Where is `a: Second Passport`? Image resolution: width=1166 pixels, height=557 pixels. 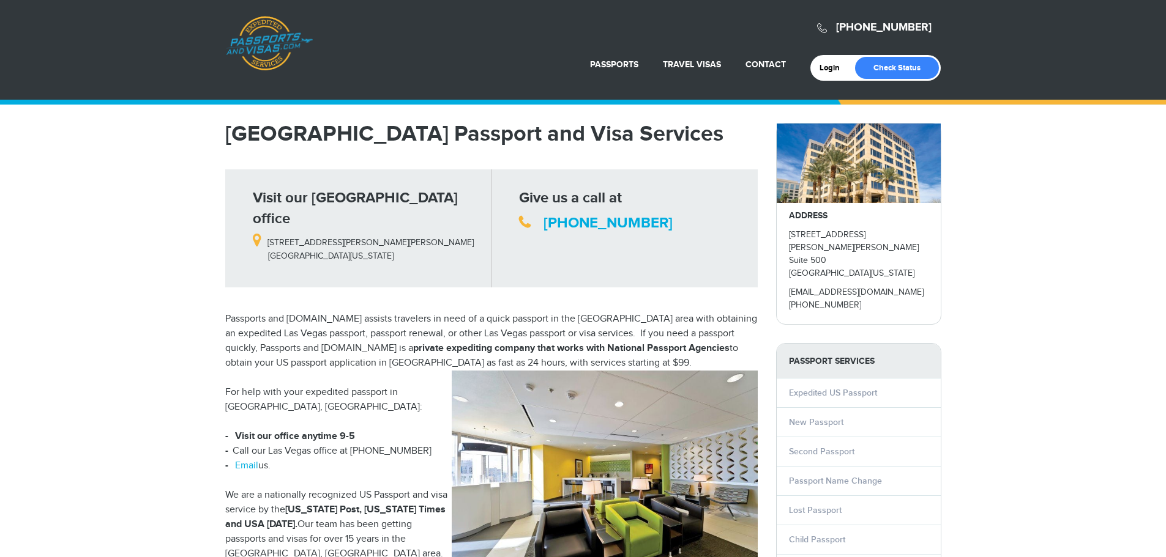 a: Second Passport is located at coordinates (821, 452).